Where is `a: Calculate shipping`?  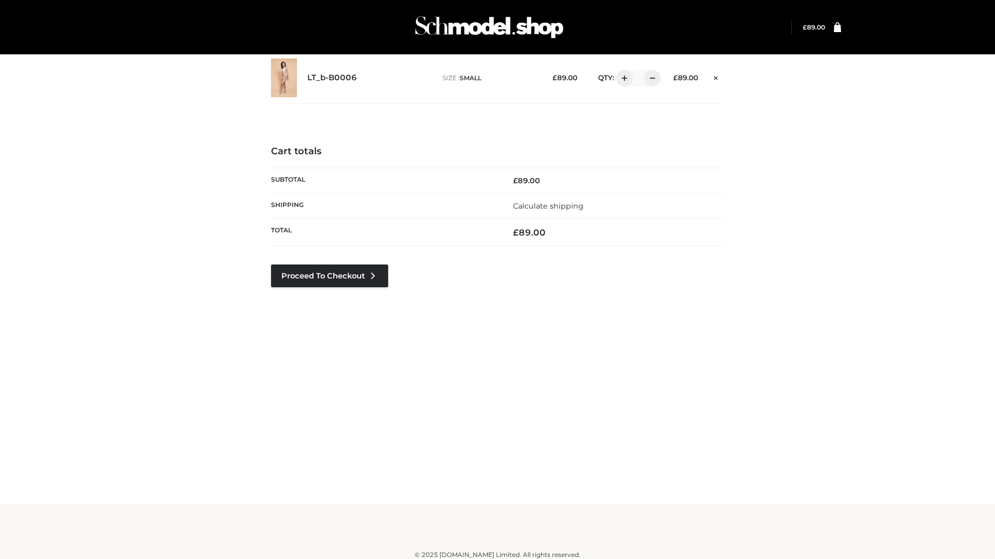 a: Calculate shipping is located at coordinates (548, 206).